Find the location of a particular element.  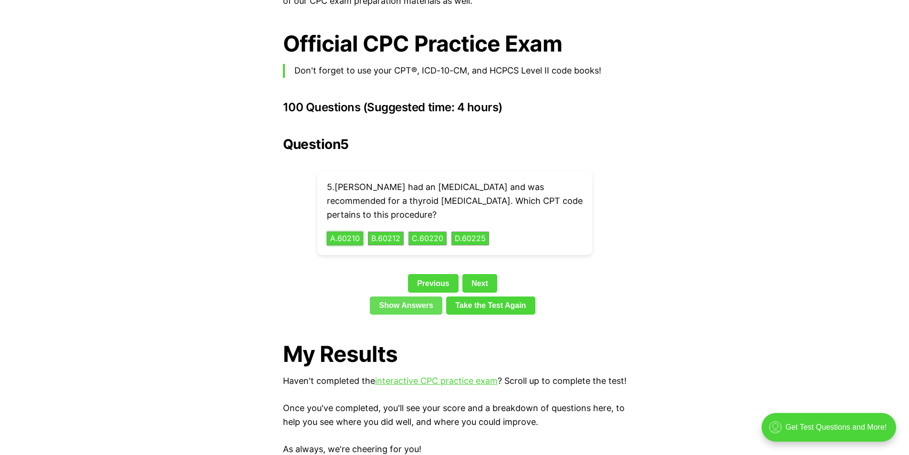

button: A.60210 is located at coordinates (345, 239).